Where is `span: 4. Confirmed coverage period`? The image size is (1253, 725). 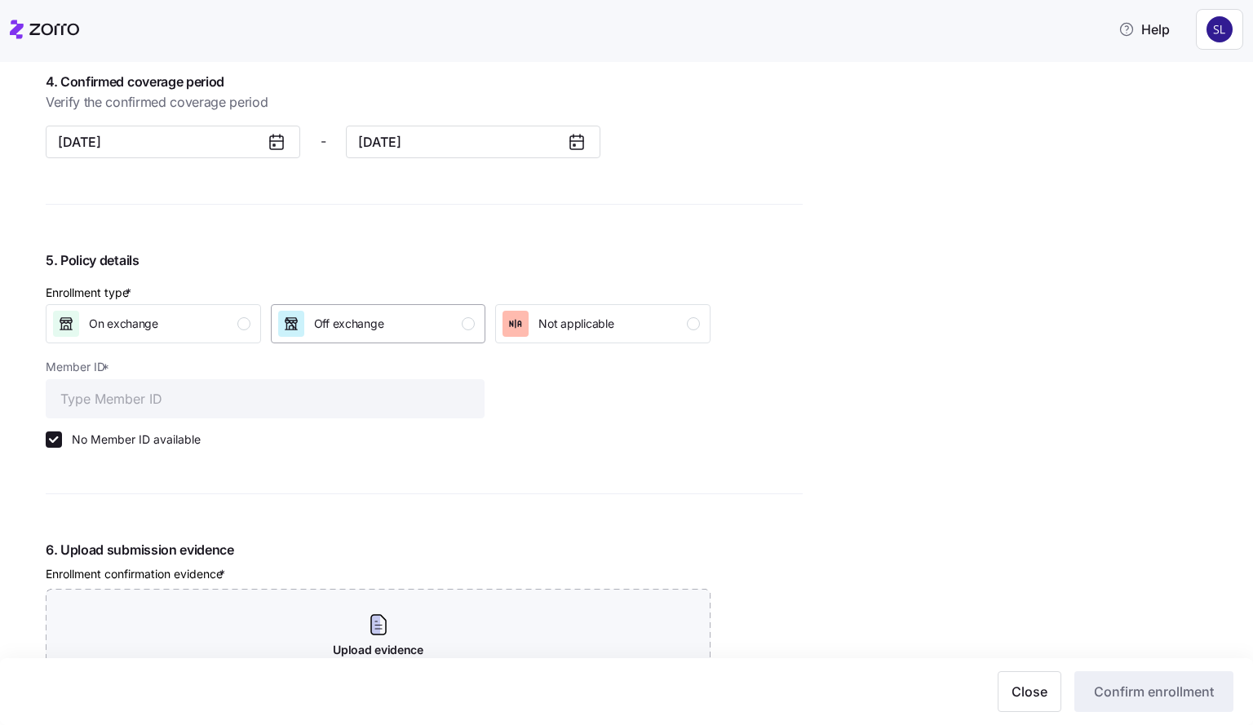 span: 4. Confirmed coverage period is located at coordinates (424, 82).